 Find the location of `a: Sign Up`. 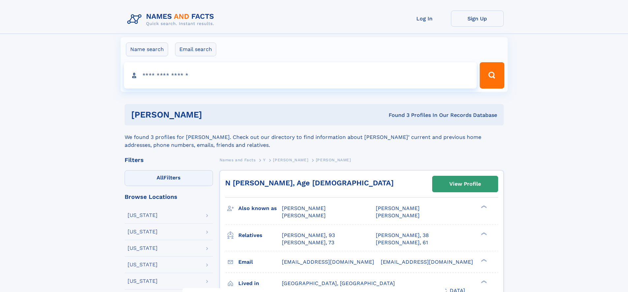

a: Sign Up is located at coordinates (477, 18).